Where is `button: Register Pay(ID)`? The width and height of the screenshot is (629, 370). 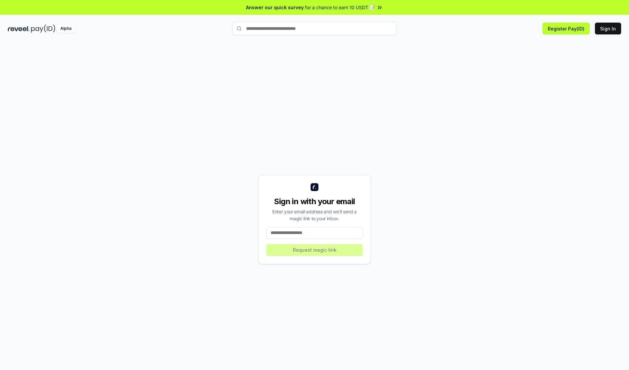
button: Register Pay(ID) is located at coordinates (567, 29).